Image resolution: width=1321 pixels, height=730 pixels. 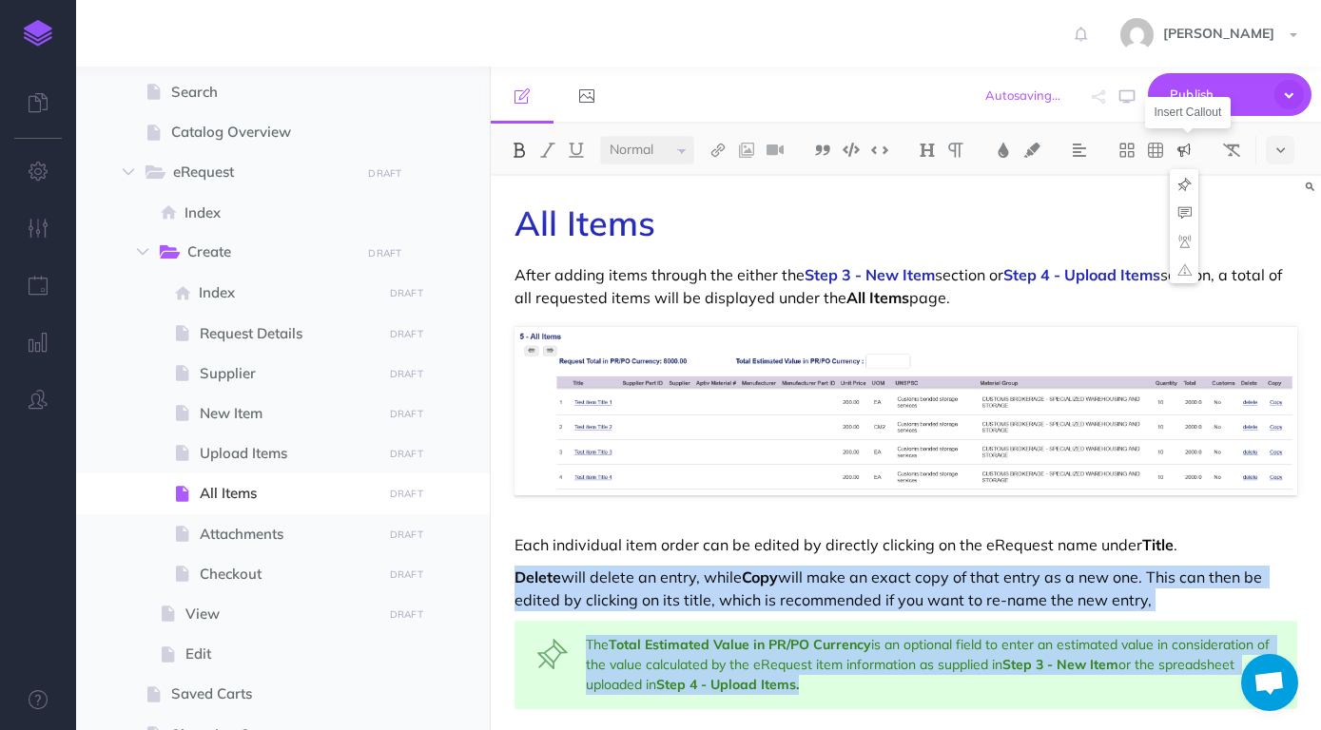 What do you see at coordinates (740, 645) in the screenshot?
I see `strong: Total Estimated Value in PR/PO Currency` at bounding box center [740, 645].